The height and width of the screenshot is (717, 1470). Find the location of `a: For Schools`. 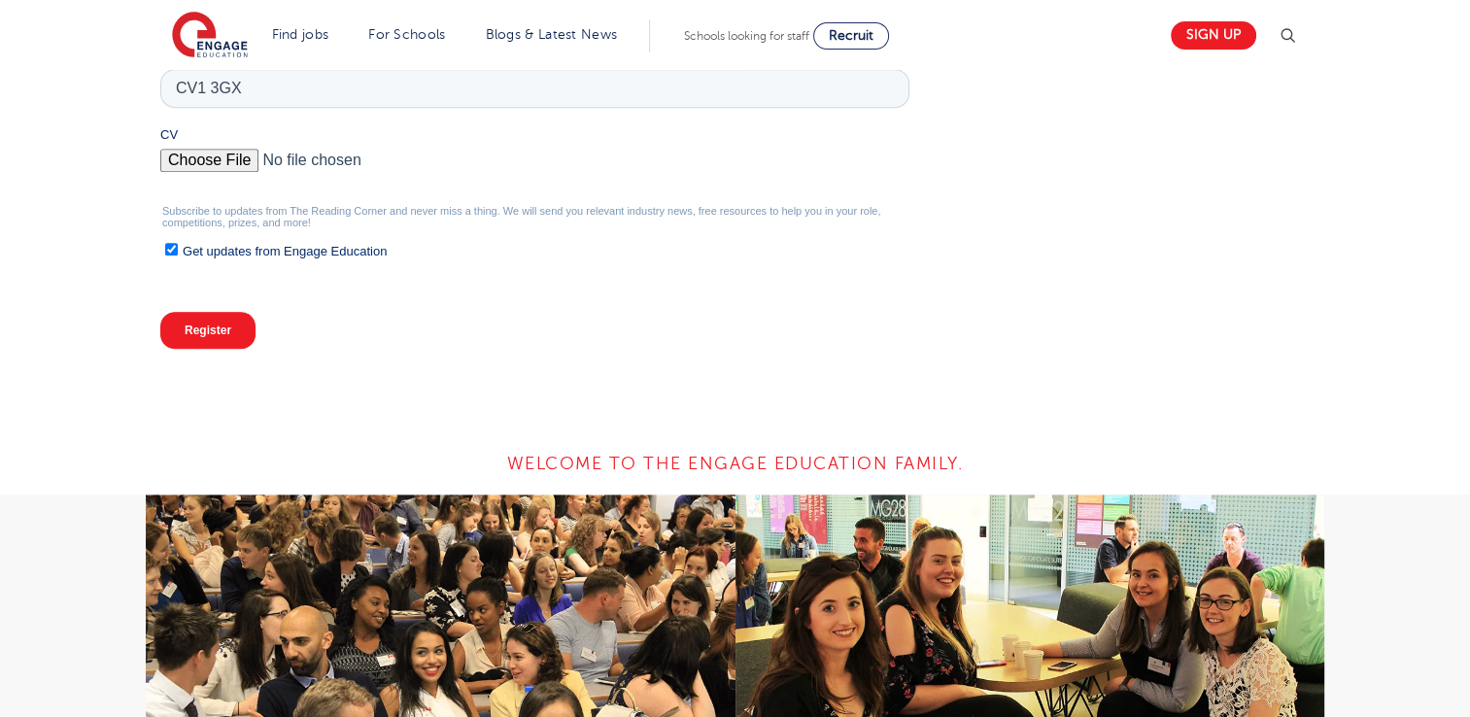

a: For Schools is located at coordinates (406, 34).